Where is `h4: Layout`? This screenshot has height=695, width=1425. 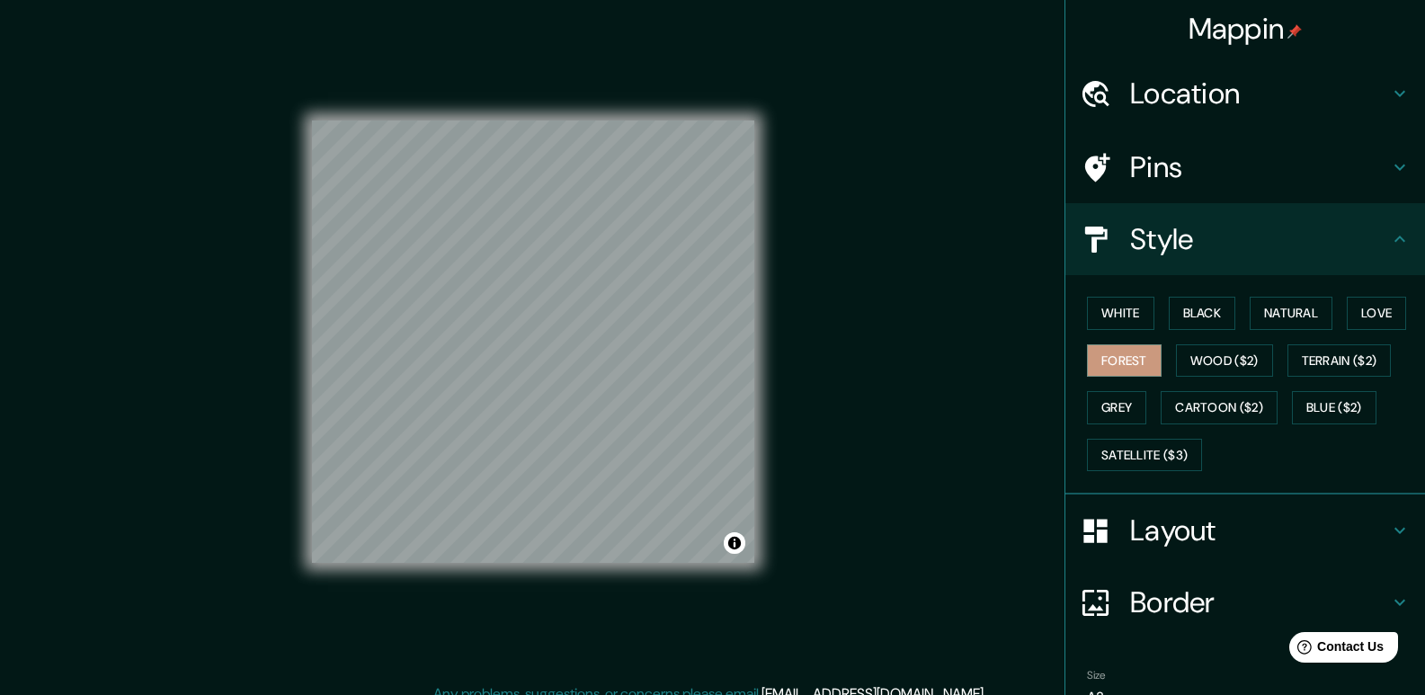 h4: Layout is located at coordinates (1259, 530).